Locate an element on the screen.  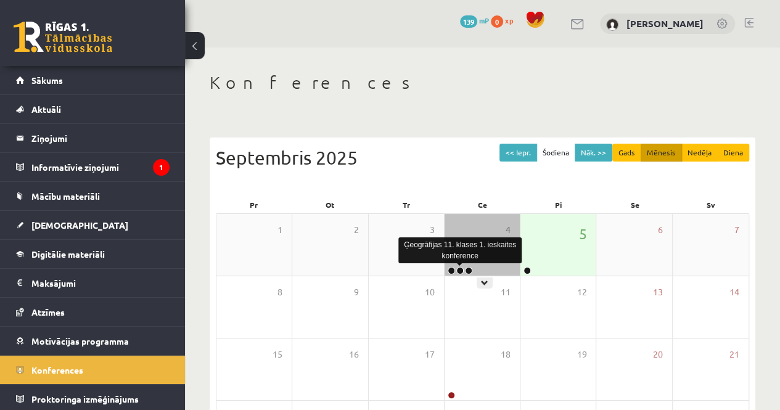
span: 2 is located at coordinates (356, 230).